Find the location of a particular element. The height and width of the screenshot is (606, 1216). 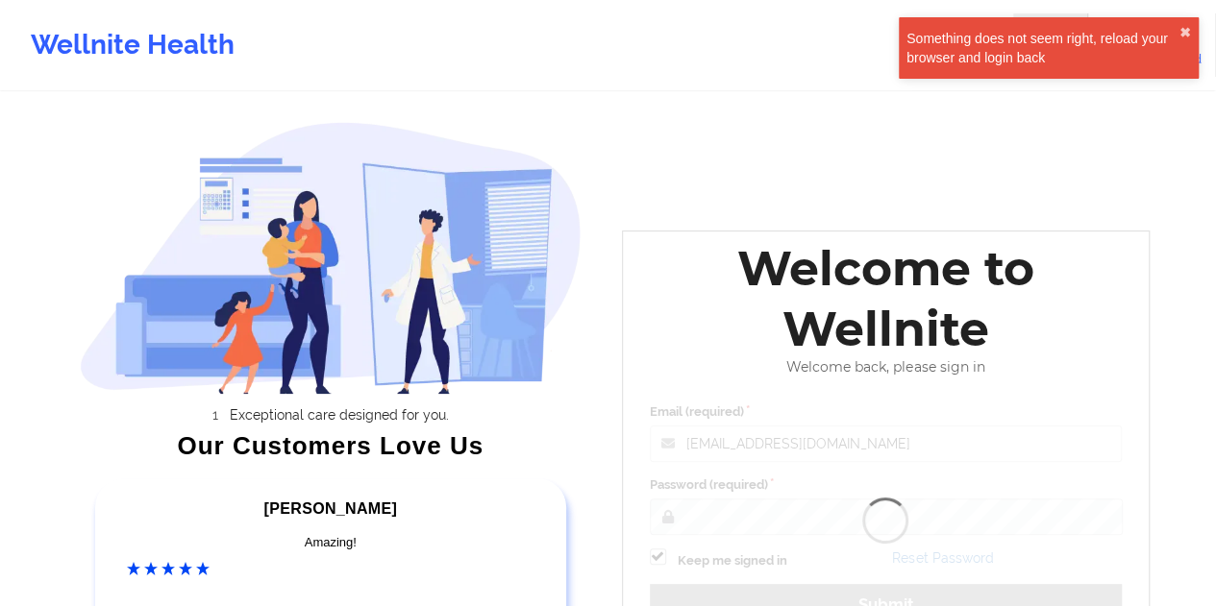

div: Amazing! is located at coordinates (331, 543).